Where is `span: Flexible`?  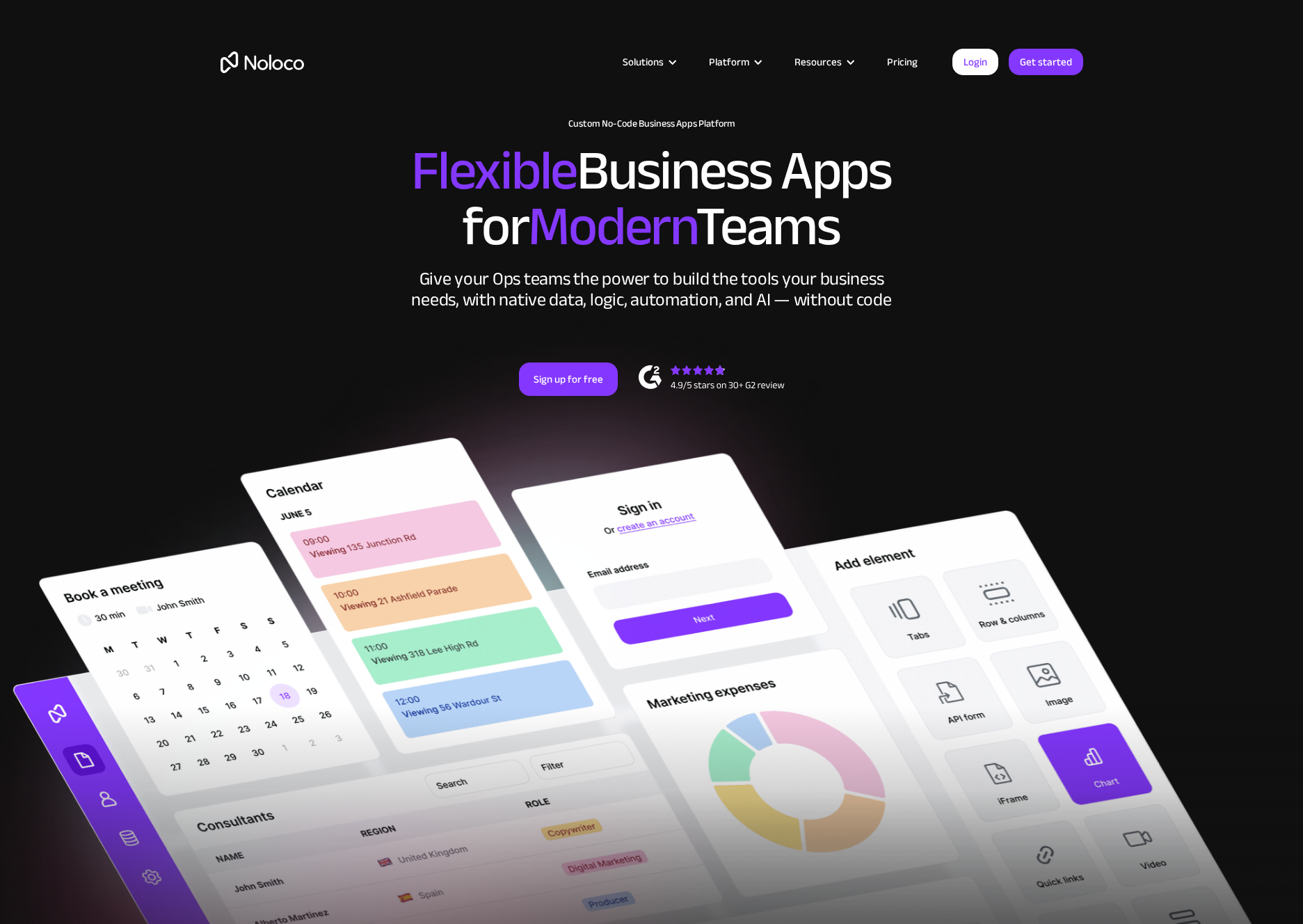 span: Flexible is located at coordinates (494, 171).